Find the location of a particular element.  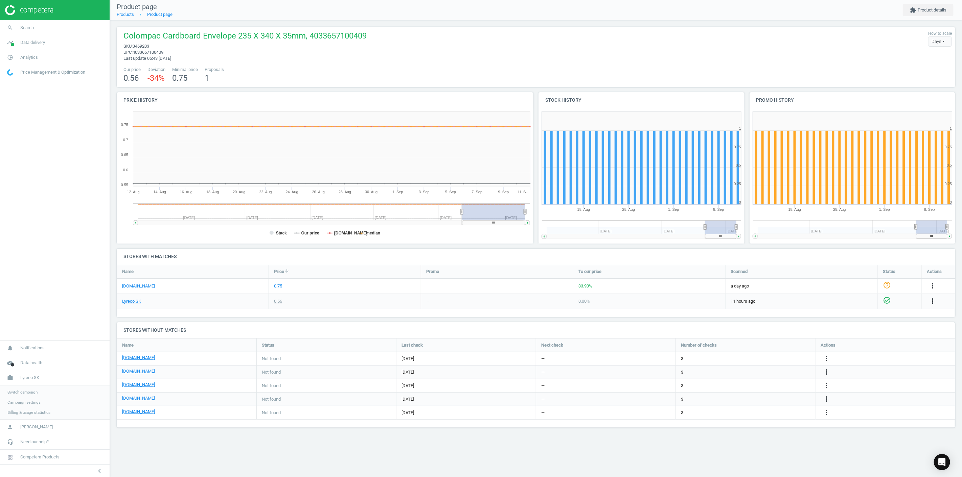

text: 0.6 is located at coordinates (125, 170).